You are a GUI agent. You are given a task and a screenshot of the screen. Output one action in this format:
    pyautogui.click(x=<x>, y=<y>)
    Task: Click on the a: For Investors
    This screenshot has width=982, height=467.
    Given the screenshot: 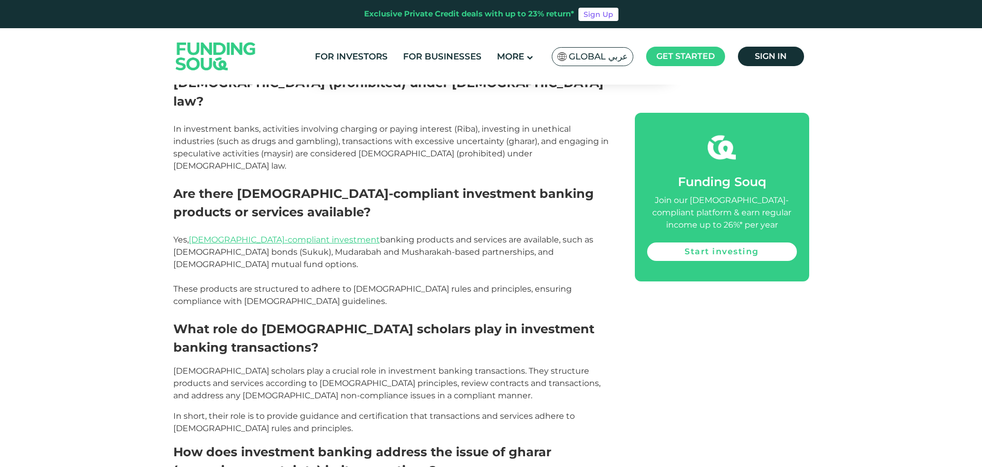 What is the action you would take?
    pyautogui.click(x=351, y=56)
    